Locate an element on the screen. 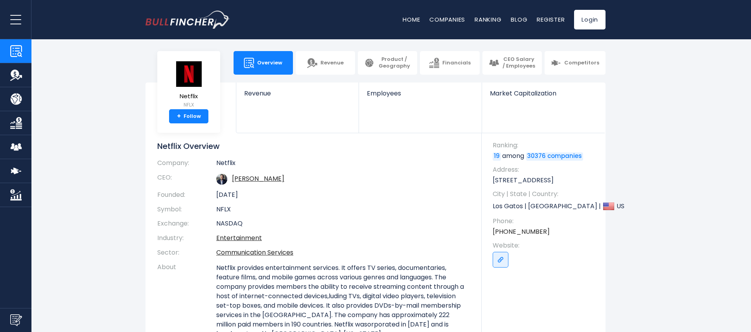 This screenshot has height=332, width=751. a: Product / Geography is located at coordinates (387, 63).